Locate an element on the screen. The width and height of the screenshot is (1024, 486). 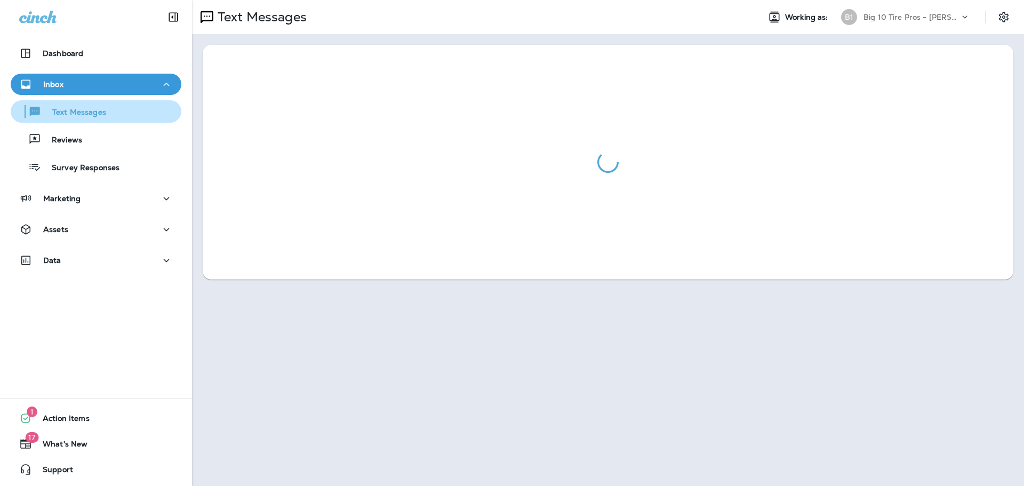
p: Inbox is located at coordinates (53, 84).